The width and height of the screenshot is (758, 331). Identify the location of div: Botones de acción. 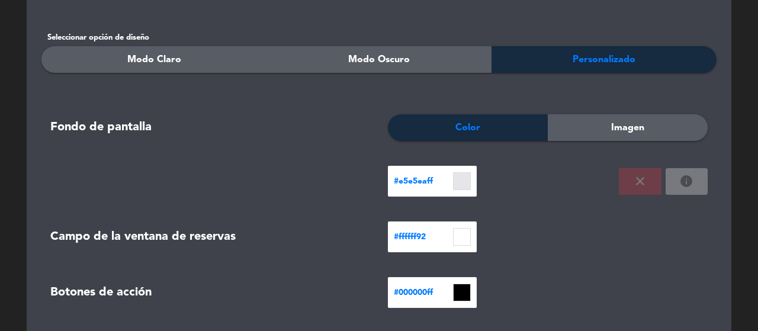
(210, 293).